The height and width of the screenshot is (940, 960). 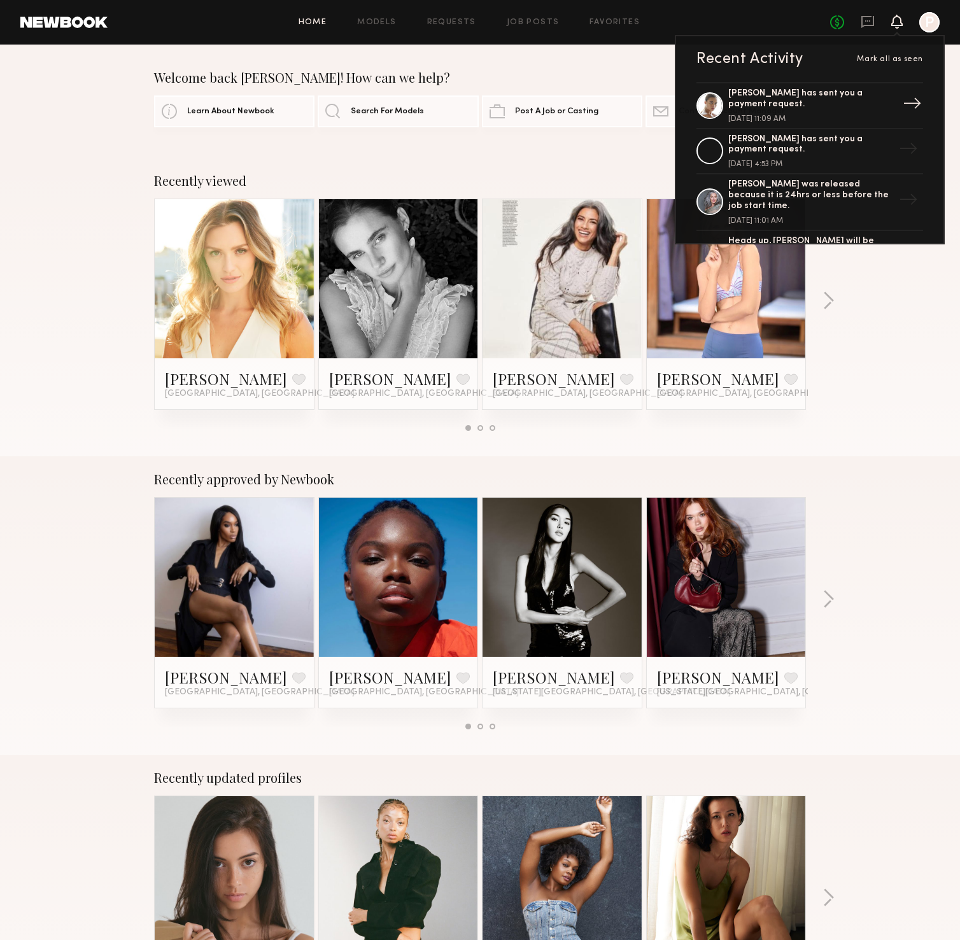 I want to click on a: Search For Models, so click(x=398, y=111).